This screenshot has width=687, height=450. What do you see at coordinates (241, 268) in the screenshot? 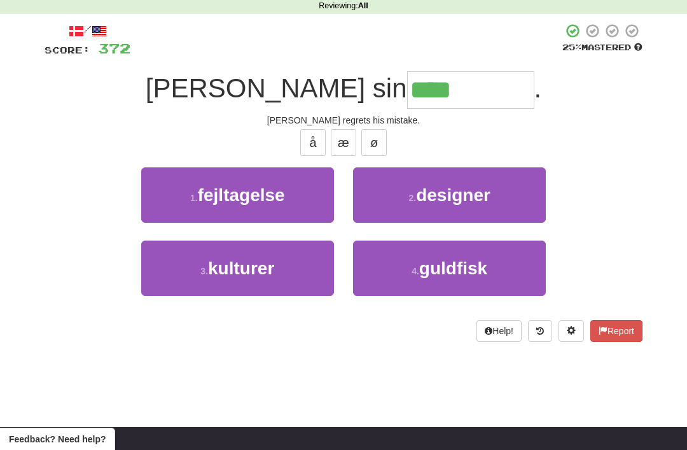
I see `span: kulturer` at bounding box center [241, 268].